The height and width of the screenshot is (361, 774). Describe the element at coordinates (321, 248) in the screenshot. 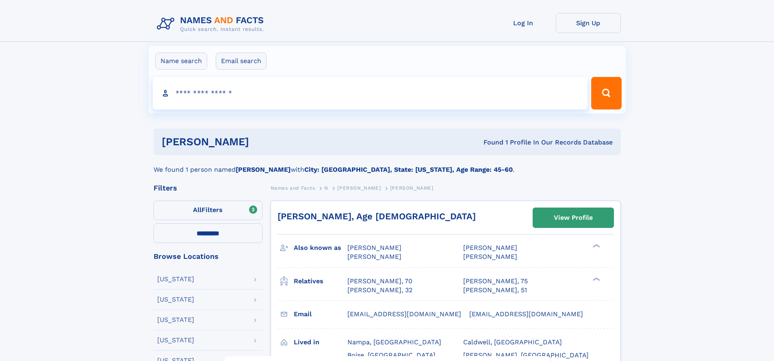

I see `h3: Also known as` at that location.